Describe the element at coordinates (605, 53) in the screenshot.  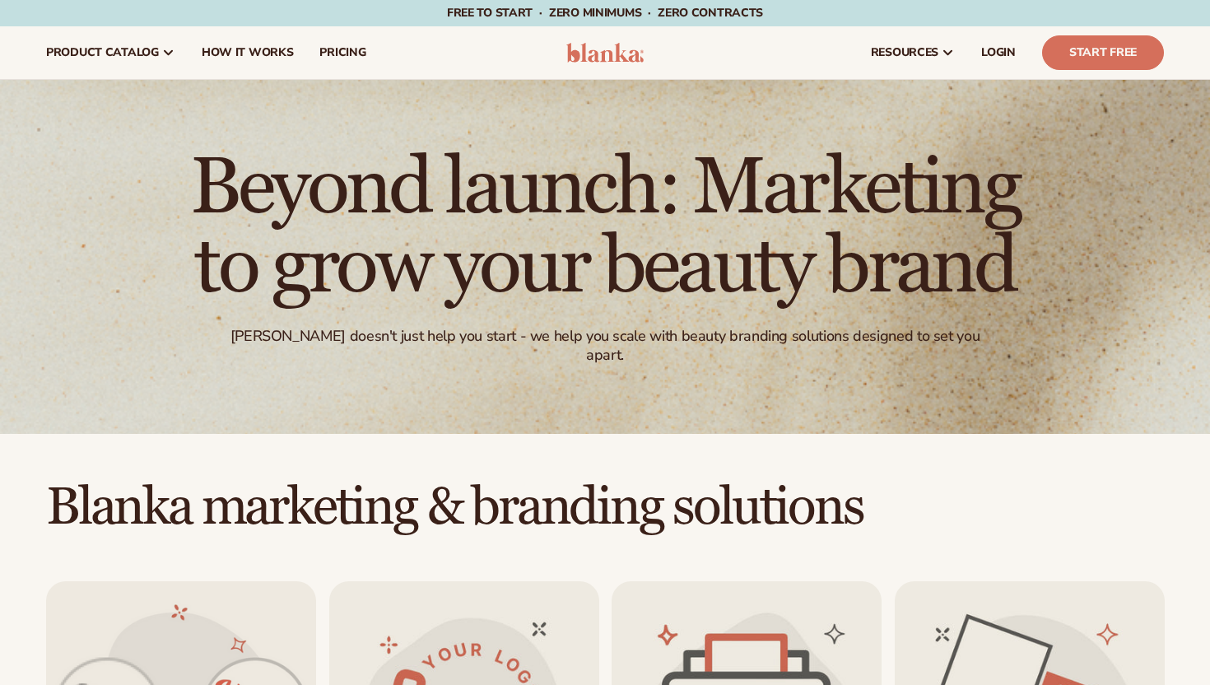
I see `img: logo` at that location.